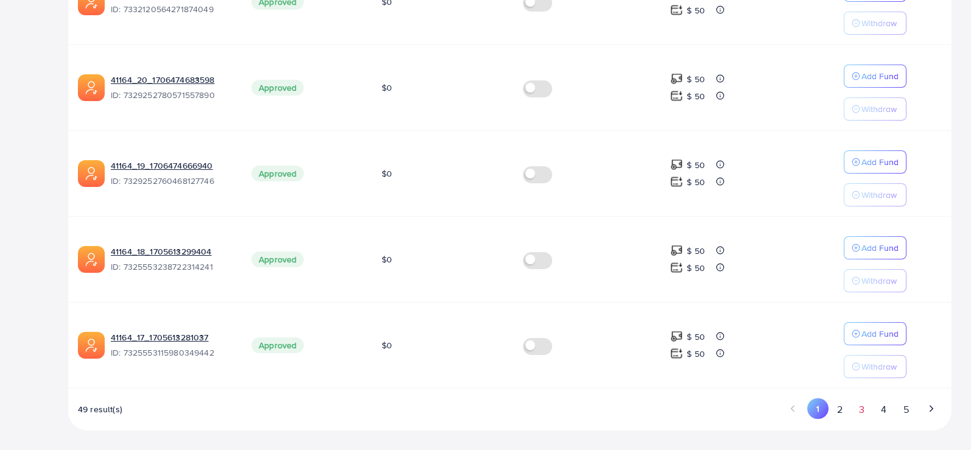 The image size is (971, 450). Describe the element at coordinates (171, 95) in the screenshot. I see `span: ID: 7329252780571557890` at that location.